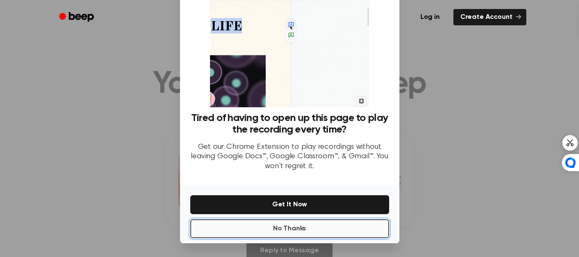  Describe the element at coordinates (77, 17) in the screenshot. I see `a: Beep` at that location.